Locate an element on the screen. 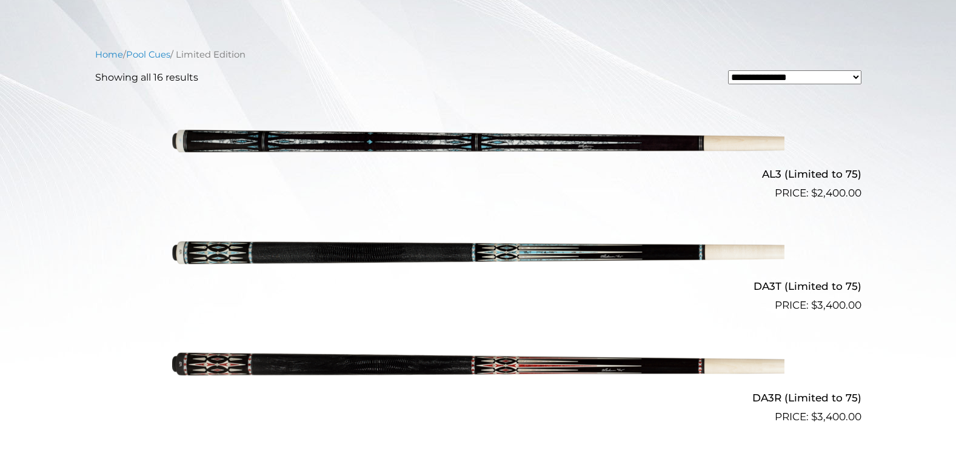  img: DA3R (Limited to 75) is located at coordinates (479, 369).